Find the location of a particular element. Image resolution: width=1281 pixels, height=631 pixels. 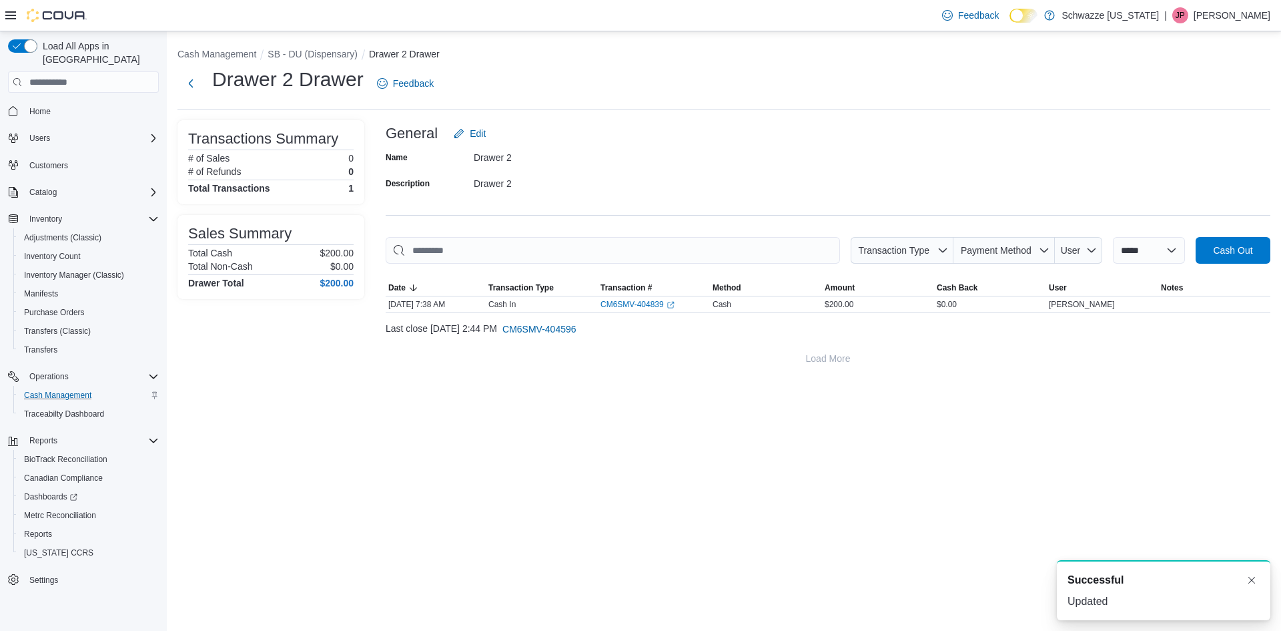

a: Feedback is located at coordinates (405, 83).